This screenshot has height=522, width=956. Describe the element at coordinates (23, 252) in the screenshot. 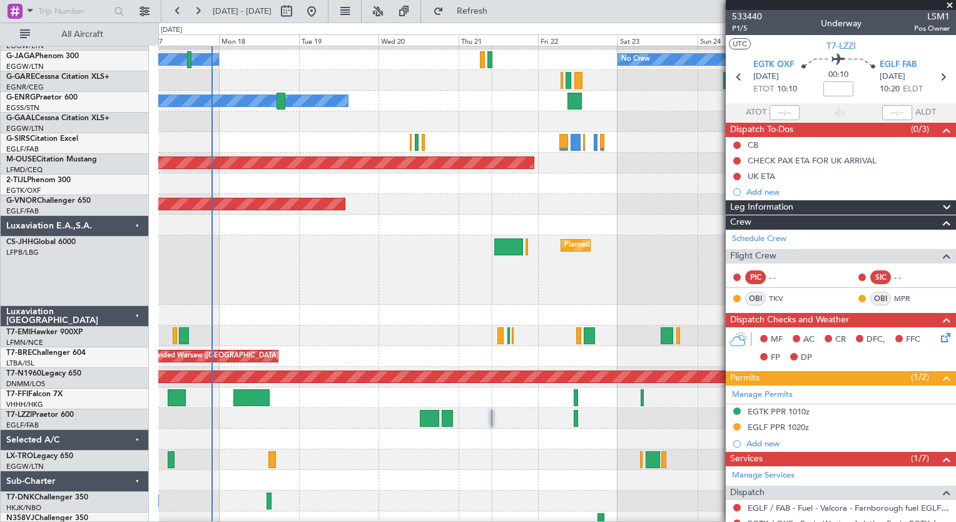

I see `a: LFPB/LBG` at that location.